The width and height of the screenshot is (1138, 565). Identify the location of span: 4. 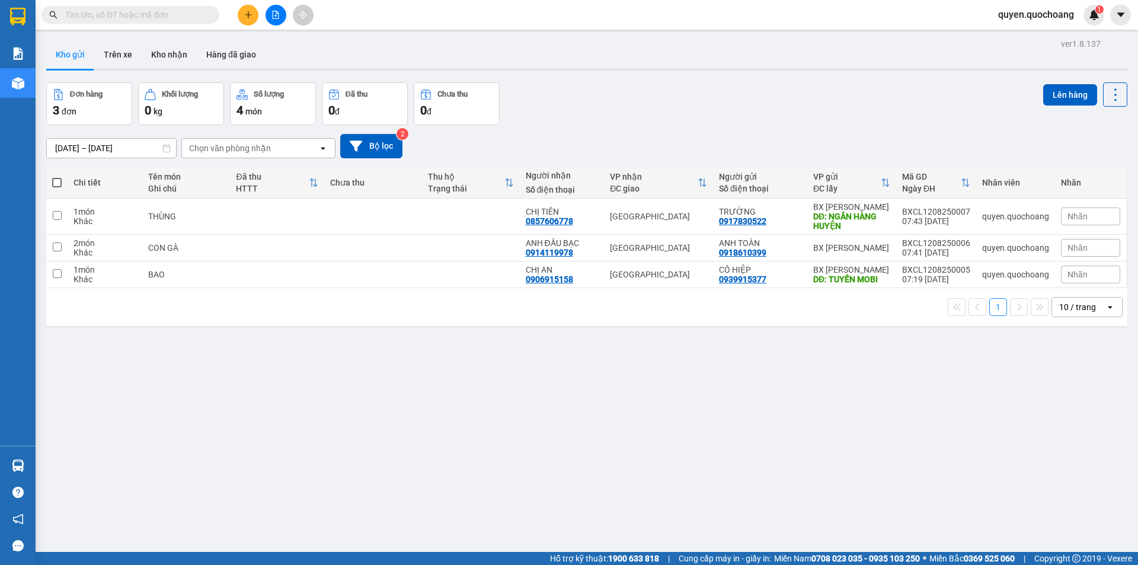
(239, 110).